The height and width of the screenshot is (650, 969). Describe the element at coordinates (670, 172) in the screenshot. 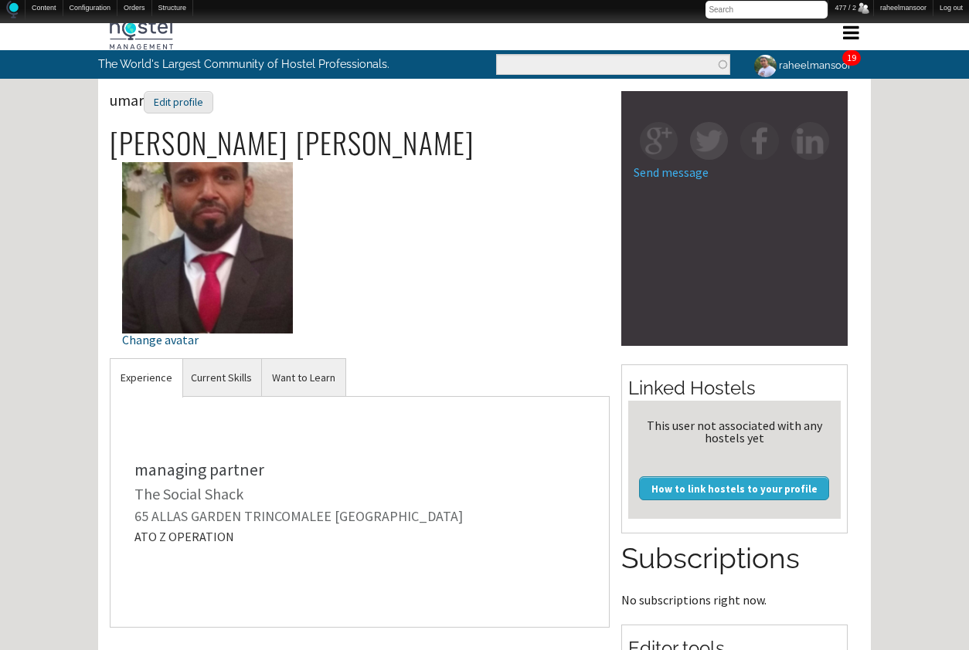

I see `a: Send message` at that location.